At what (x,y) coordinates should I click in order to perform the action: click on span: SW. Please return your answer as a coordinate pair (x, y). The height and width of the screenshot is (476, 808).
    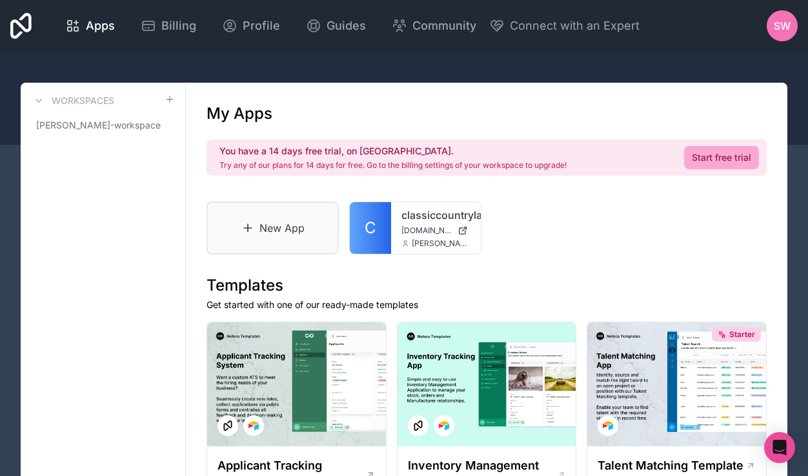
    Looking at the image, I should click on (782, 26).